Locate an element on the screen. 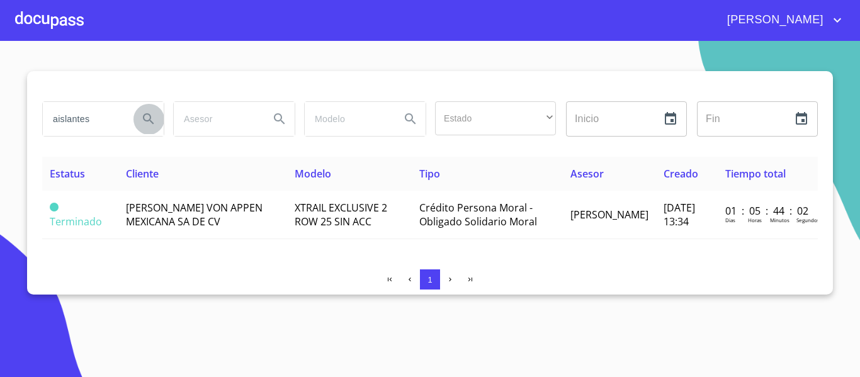 This screenshot has height=377, width=860. span: Creado is located at coordinates (681, 174).